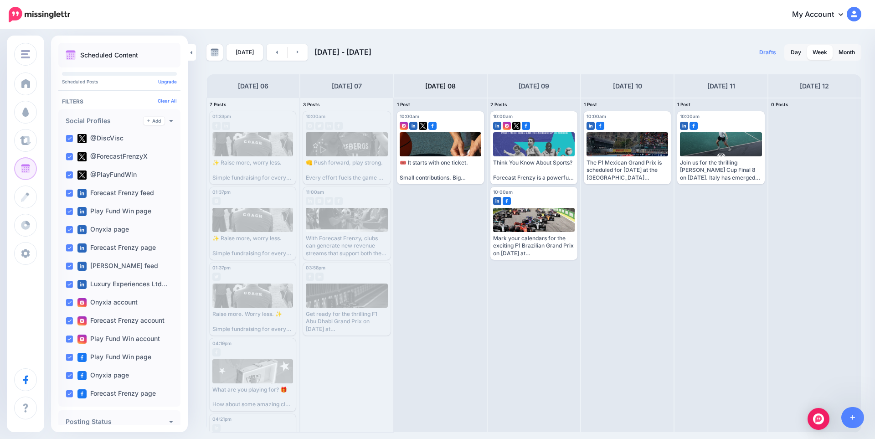 The image size is (875, 439). What do you see at coordinates (440, 170) in the screenshot?
I see `div: 🎟️ It starts with one ticket. Small contributions. Big difference. Every ticket sold through Play...` at bounding box center [440, 170].